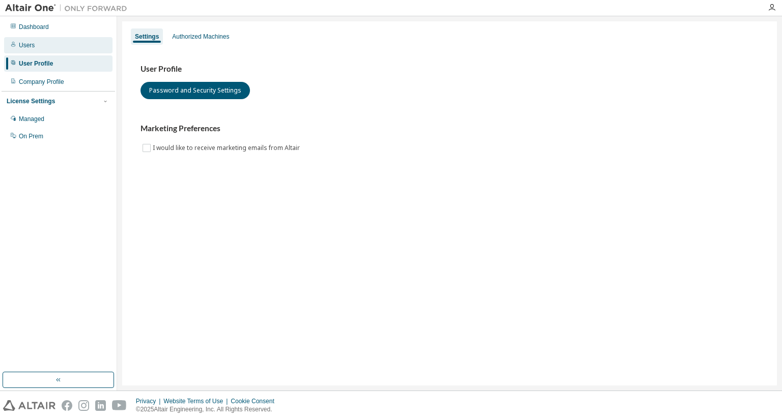  What do you see at coordinates (41, 82) in the screenshot?
I see `div: Company Profile` at bounding box center [41, 82].